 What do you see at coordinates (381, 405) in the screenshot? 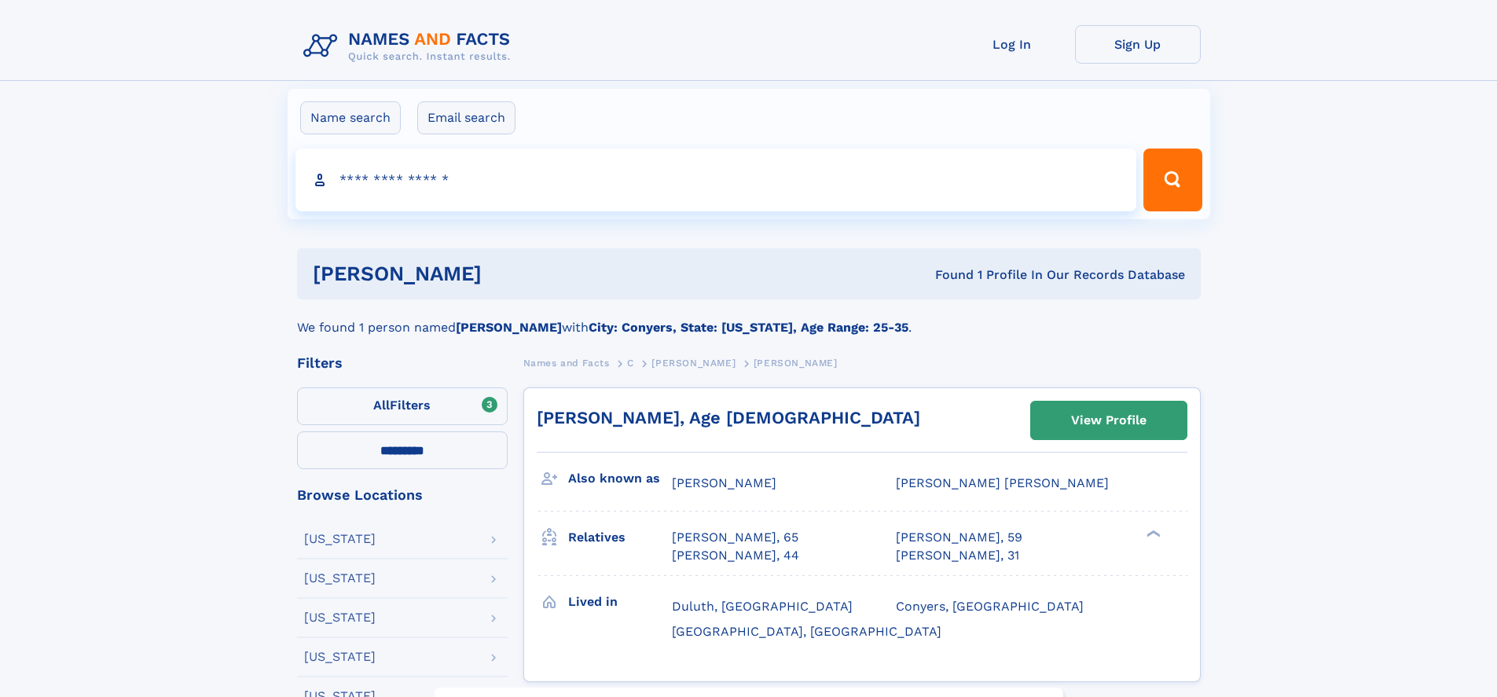
I see `span: All` at bounding box center [381, 405].